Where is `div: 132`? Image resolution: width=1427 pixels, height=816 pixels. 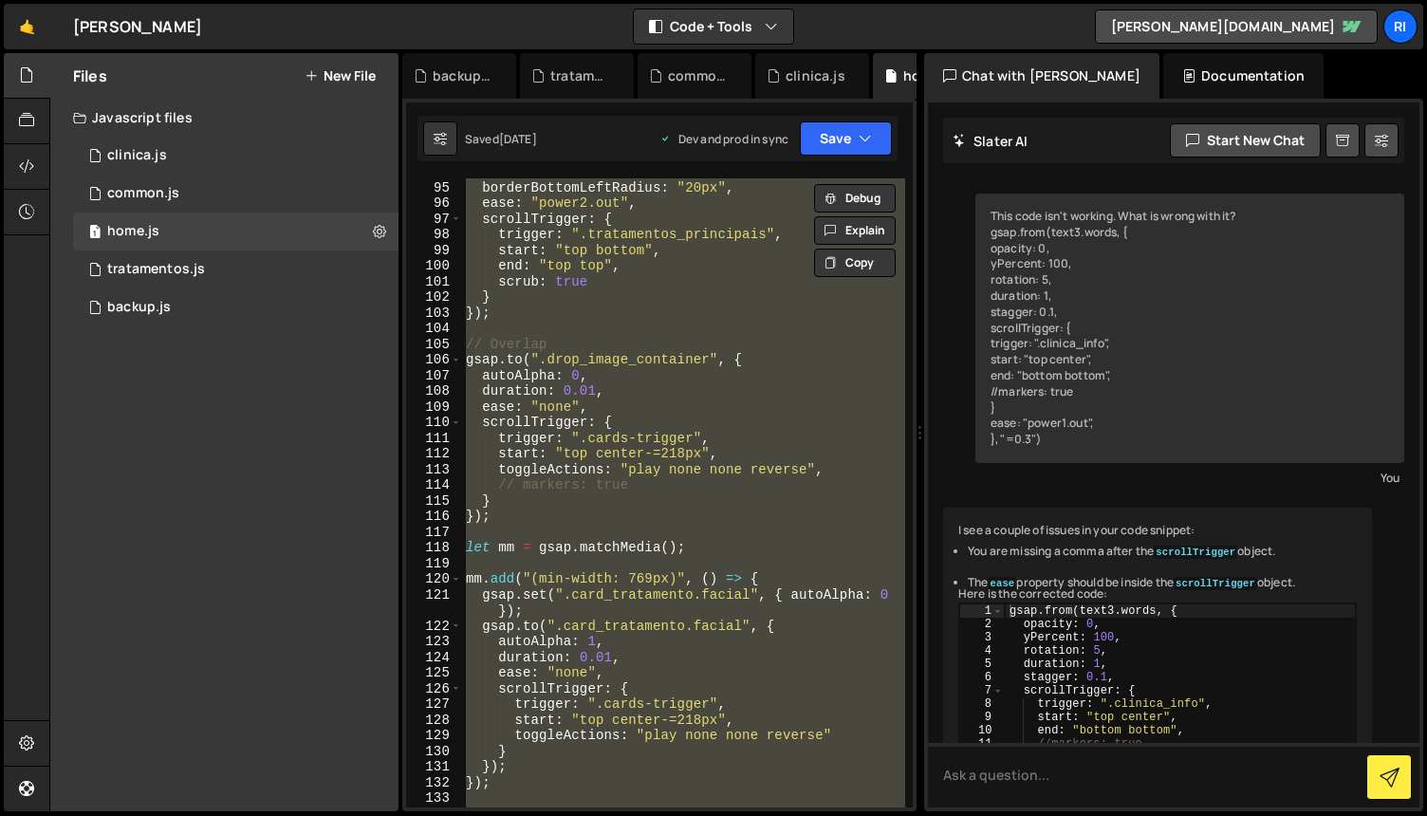 div: 132 is located at coordinates (434, 783).